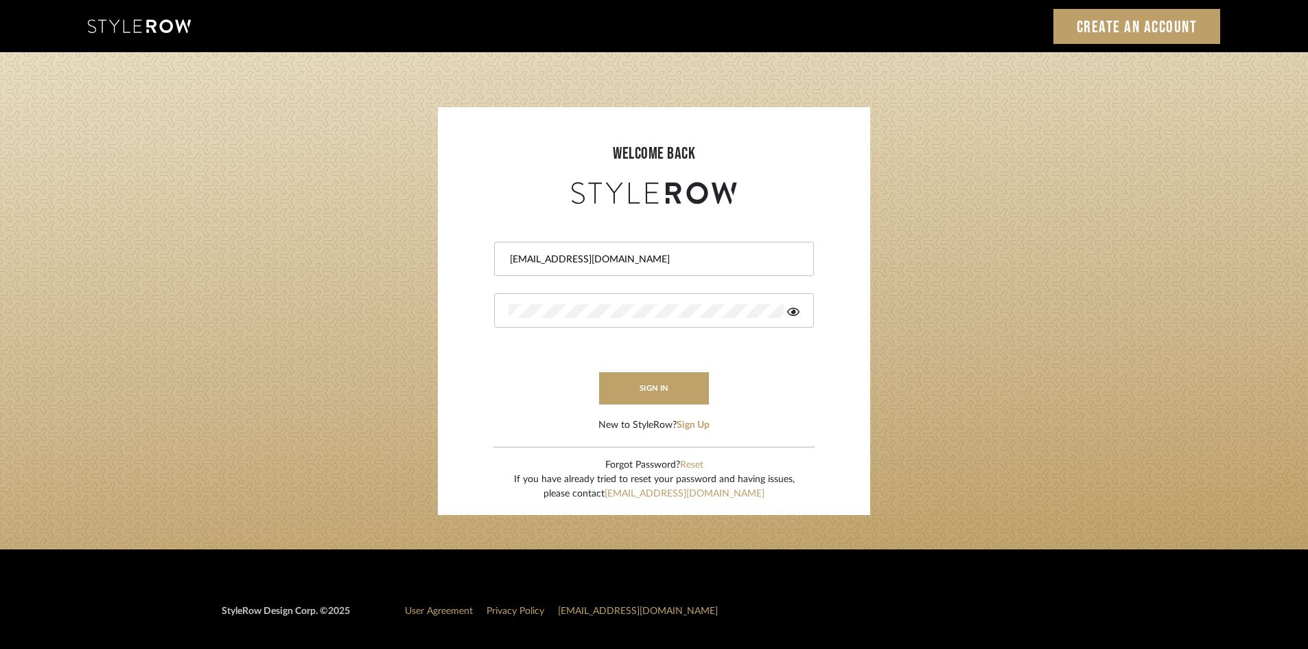 The height and width of the screenshot is (649, 1308). What do you see at coordinates (654, 388) in the screenshot?
I see `button: sign in` at bounding box center [654, 388].